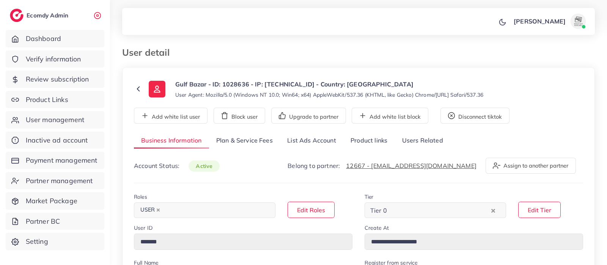 This screenshot has height=265, width=607. Describe the element at coordinates (55, 39) in the screenshot. I see `a: Dashboard` at that location.